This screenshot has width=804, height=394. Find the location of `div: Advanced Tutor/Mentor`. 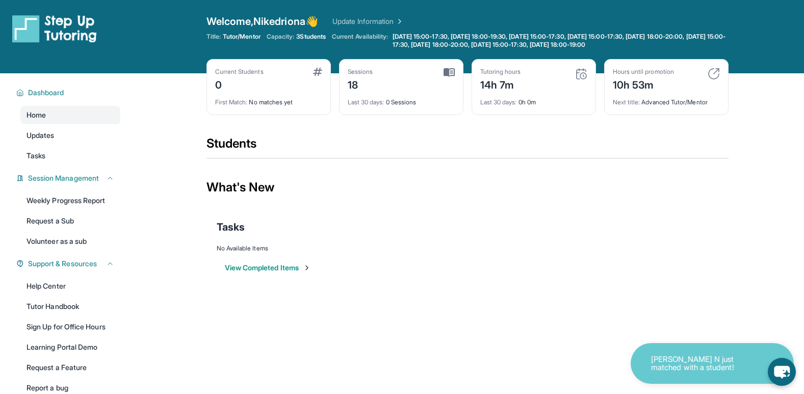

div: Advanced Tutor/Mentor is located at coordinates (666, 99).